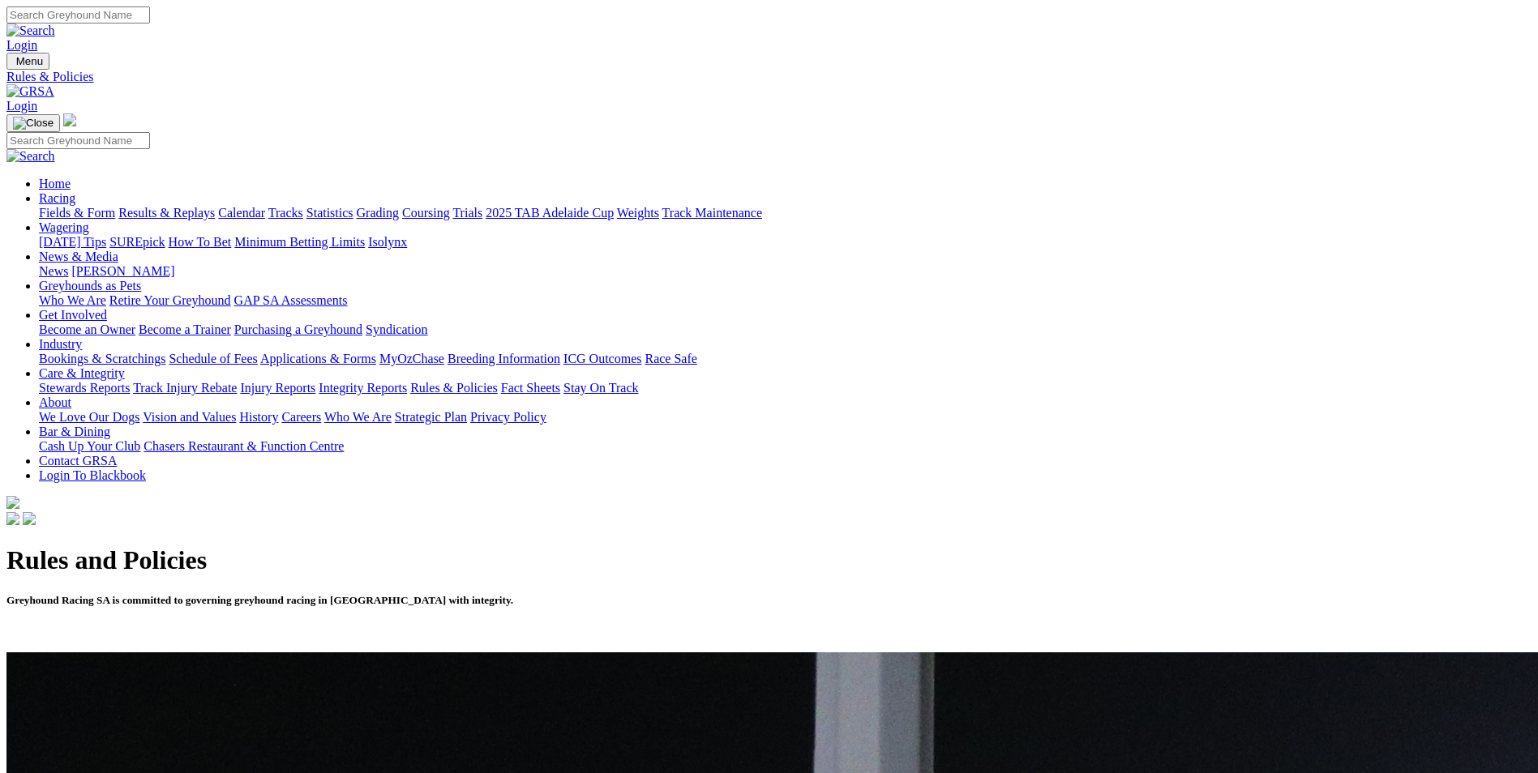 The width and height of the screenshot is (1538, 773). Describe the element at coordinates (503, 358) in the screenshot. I see `a: Breeding Information` at that location.